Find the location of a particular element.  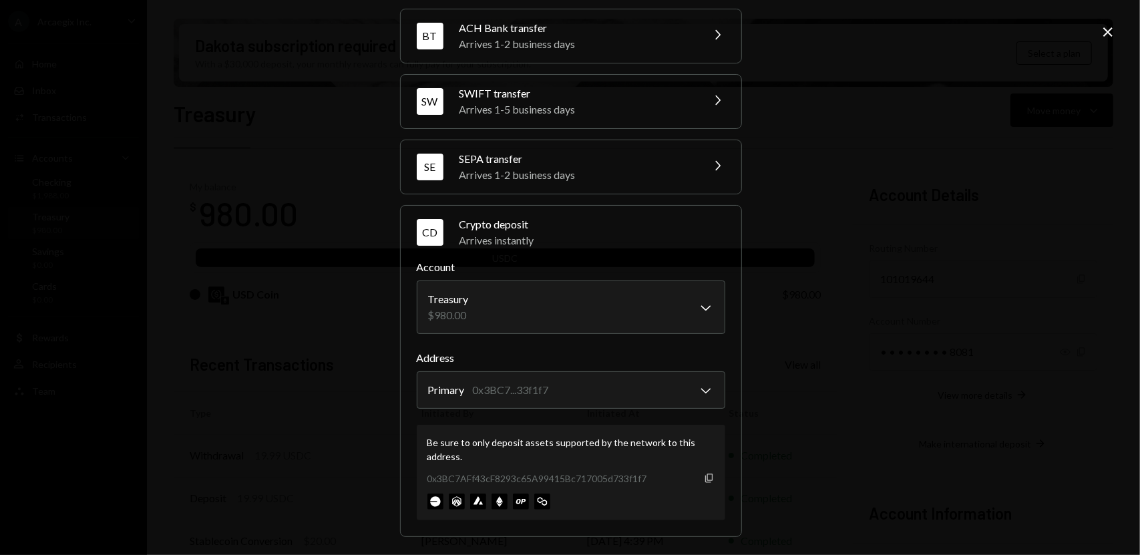

img: polygon-mainnet is located at coordinates (542, 501).